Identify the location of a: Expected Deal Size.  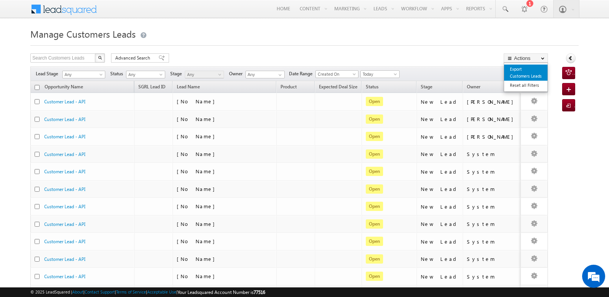
(338, 88).